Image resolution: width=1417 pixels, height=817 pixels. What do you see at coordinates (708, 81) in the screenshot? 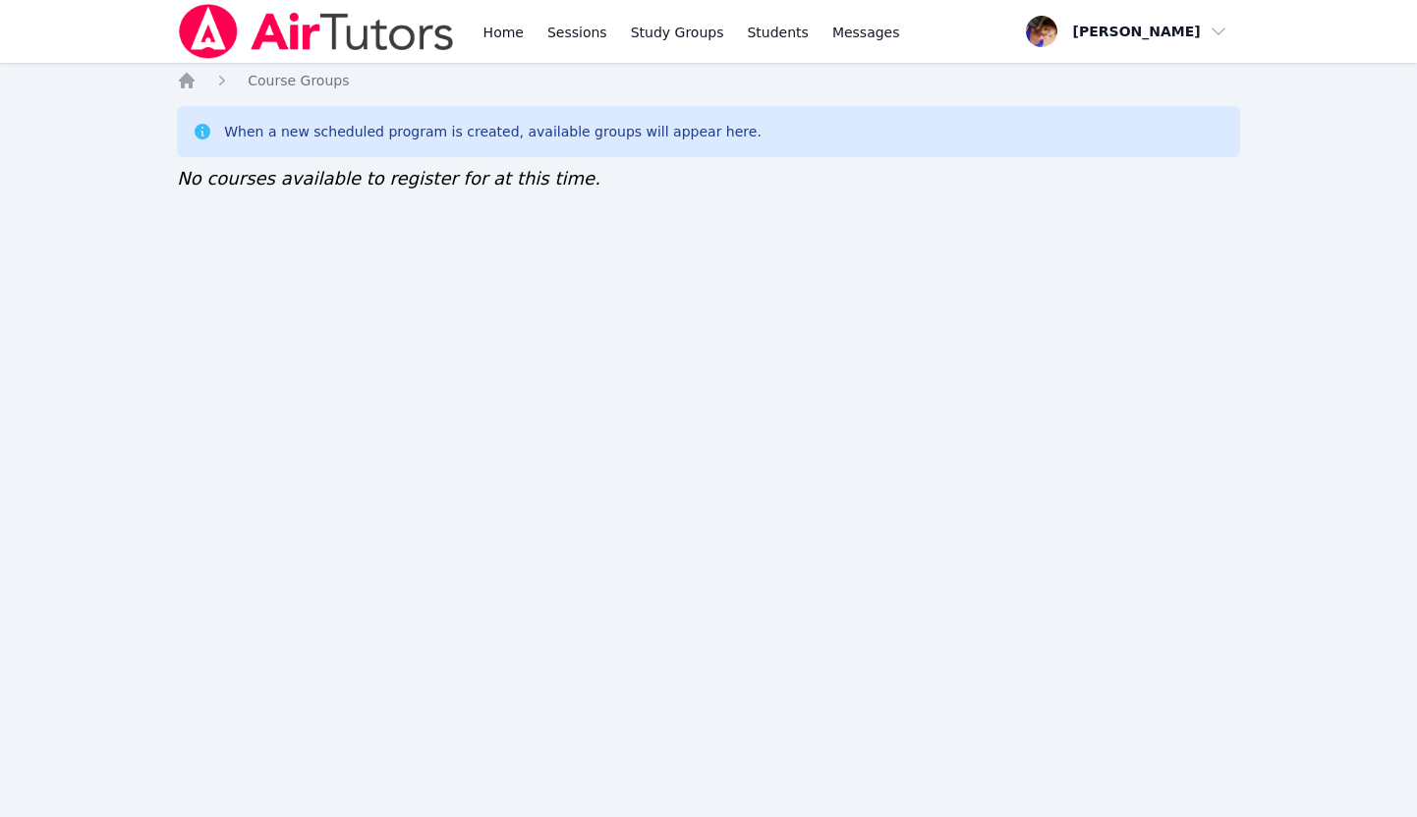
I see `nav: Breadcrumb` at bounding box center [708, 81].